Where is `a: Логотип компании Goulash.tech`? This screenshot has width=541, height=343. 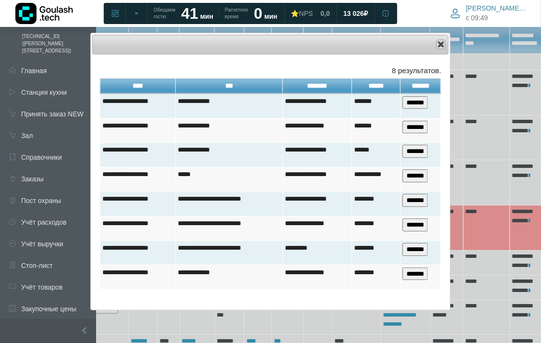 a: Логотип компании Goulash.tech is located at coordinates (44, 13).